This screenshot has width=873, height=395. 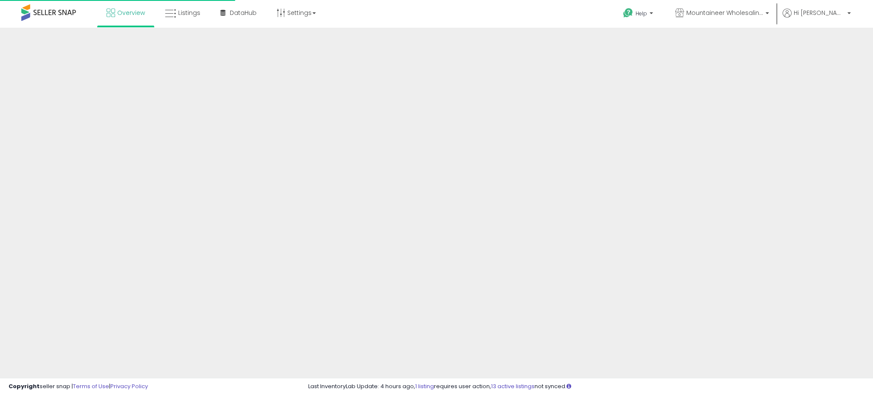 I want to click on span: Overview, so click(x=131, y=13).